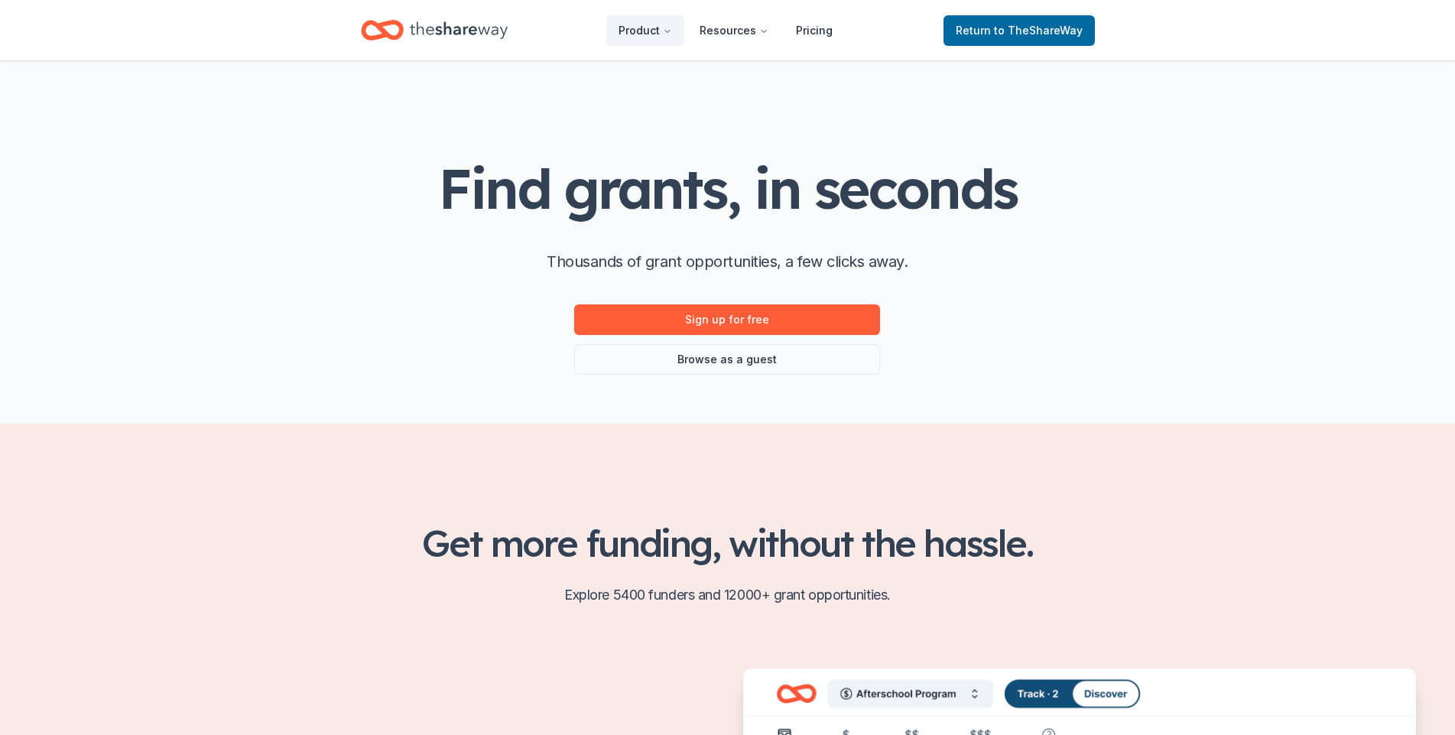  What do you see at coordinates (1020, 31) in the screenshot?
I see `span: Return` at bounding box center [1020, 31].